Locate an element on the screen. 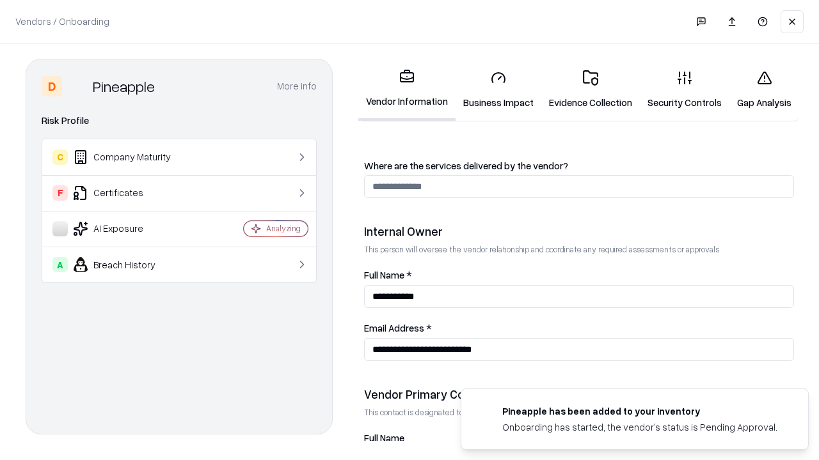 This screenshot has width=819, height=460. div: Breach History is located at coordinates (129, 265).